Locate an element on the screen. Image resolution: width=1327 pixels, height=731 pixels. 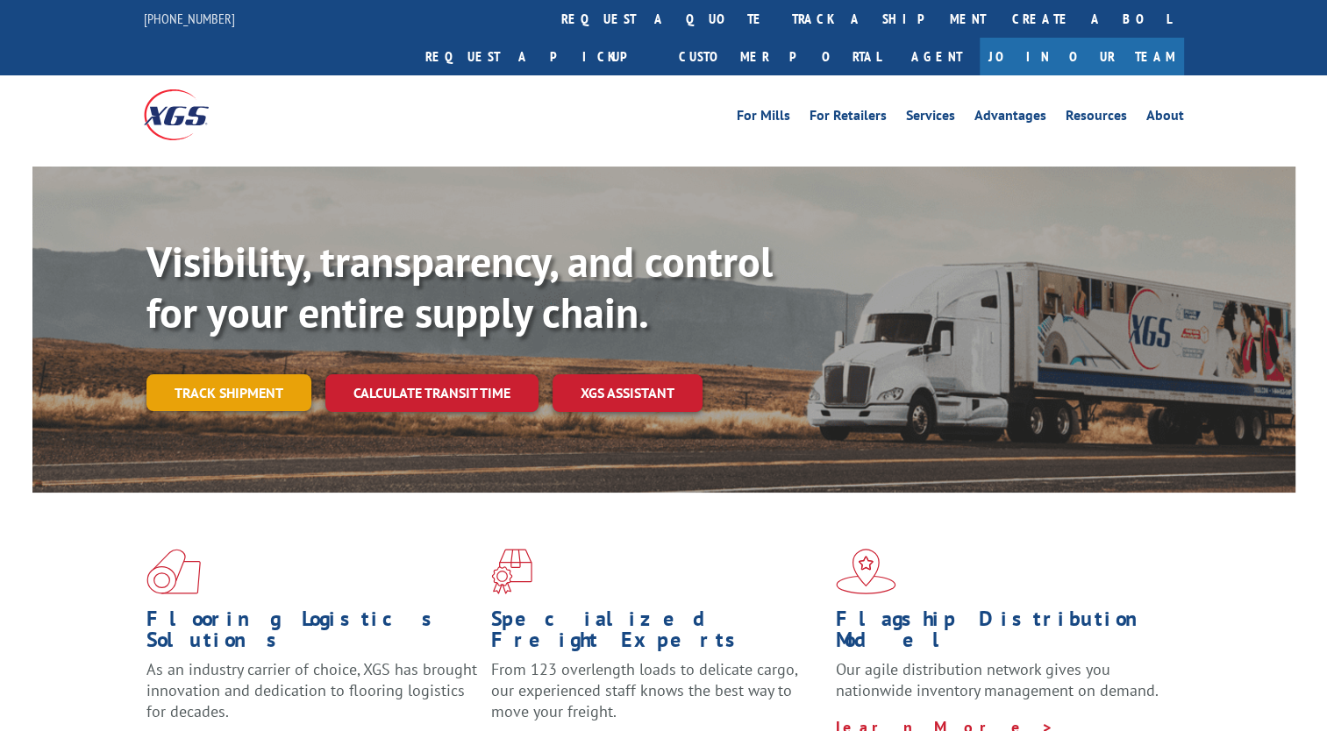
a: Advantages is located at coordinates (1010, 118).